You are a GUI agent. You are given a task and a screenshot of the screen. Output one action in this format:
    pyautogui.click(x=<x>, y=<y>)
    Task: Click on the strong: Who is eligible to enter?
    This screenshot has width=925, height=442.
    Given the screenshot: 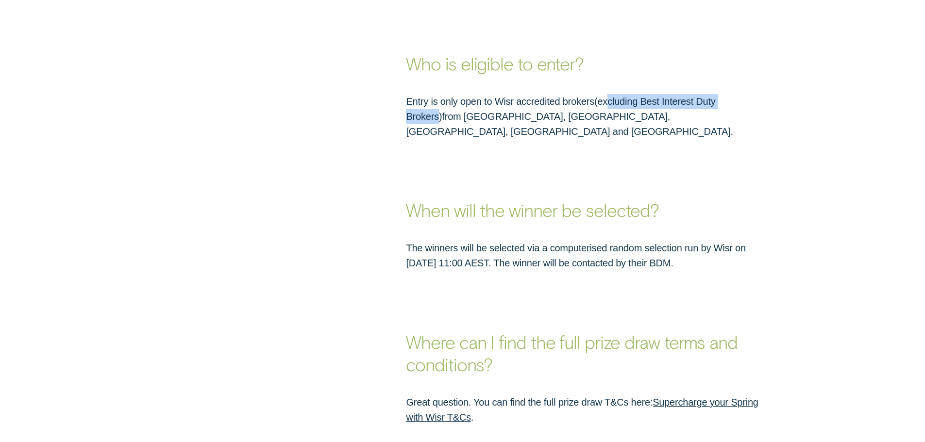 What is the action you would take?
    pyautogui.click(x=495, y=63)
    